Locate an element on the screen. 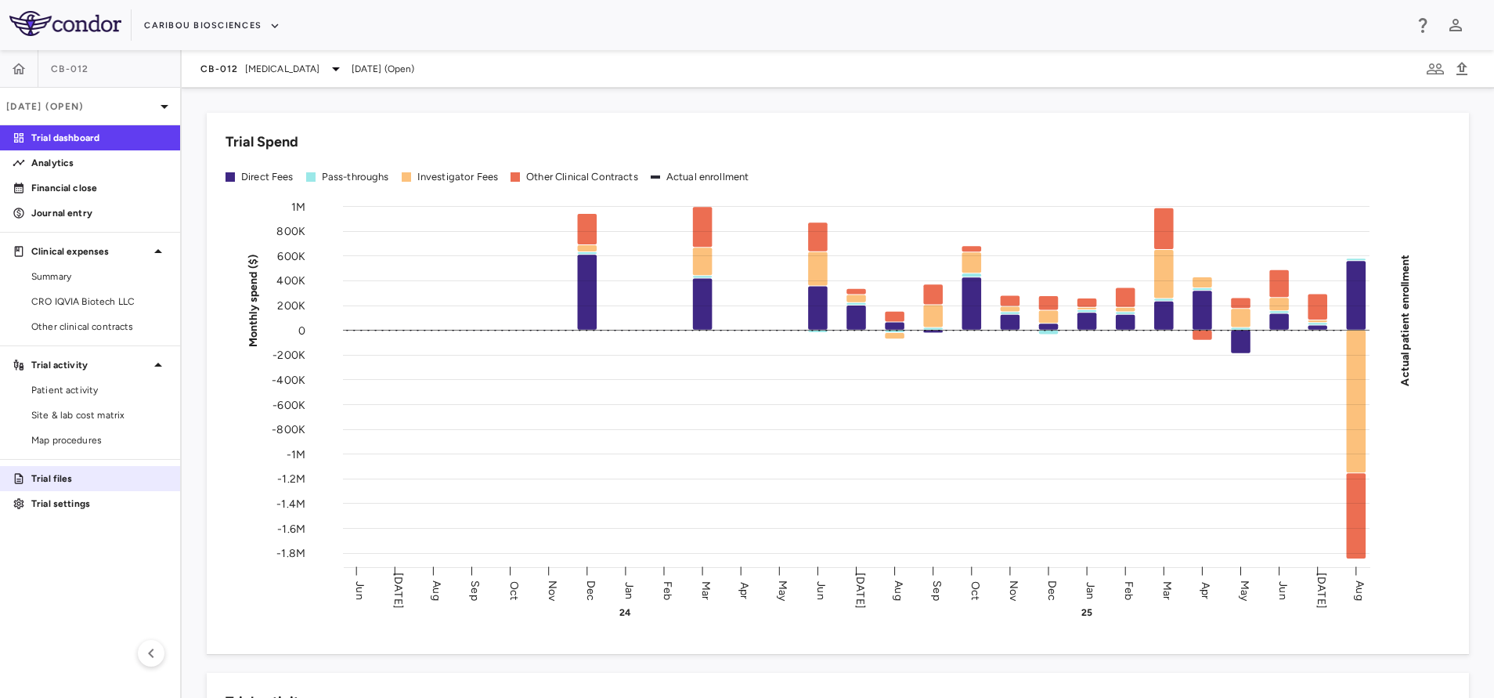 The image size is (1494, 698). p: Clinical expenses is located at coordinates (90, 251).